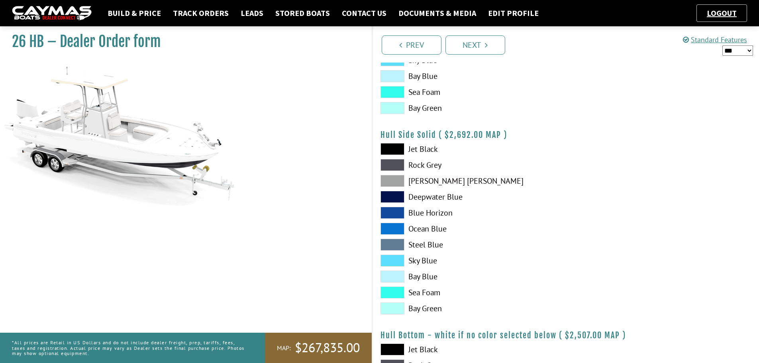 This screenshot has width=759, height=363. What do you see at coordinates (182, 41) in the screenshot?
I see `h1: 26 HB – Dealer Order form` at bounding box center [182, 41].